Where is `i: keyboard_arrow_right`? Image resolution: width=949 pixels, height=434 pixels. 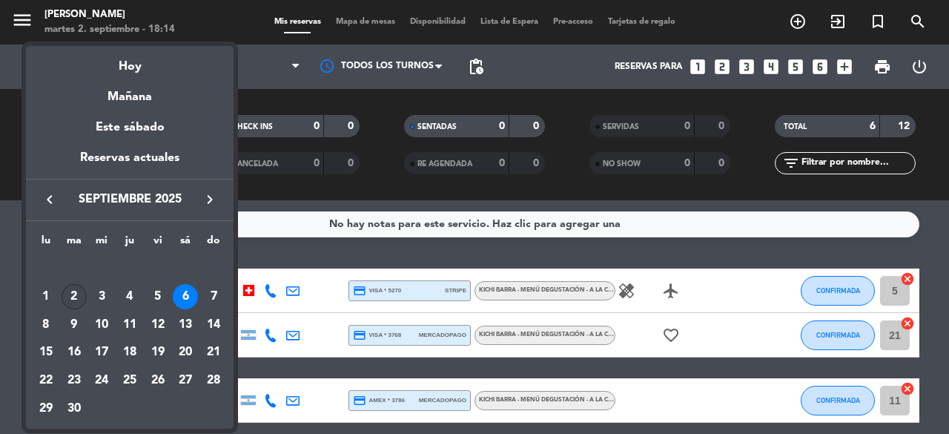 i: keyboard_arrow_right is located at coordinates (210, 199).